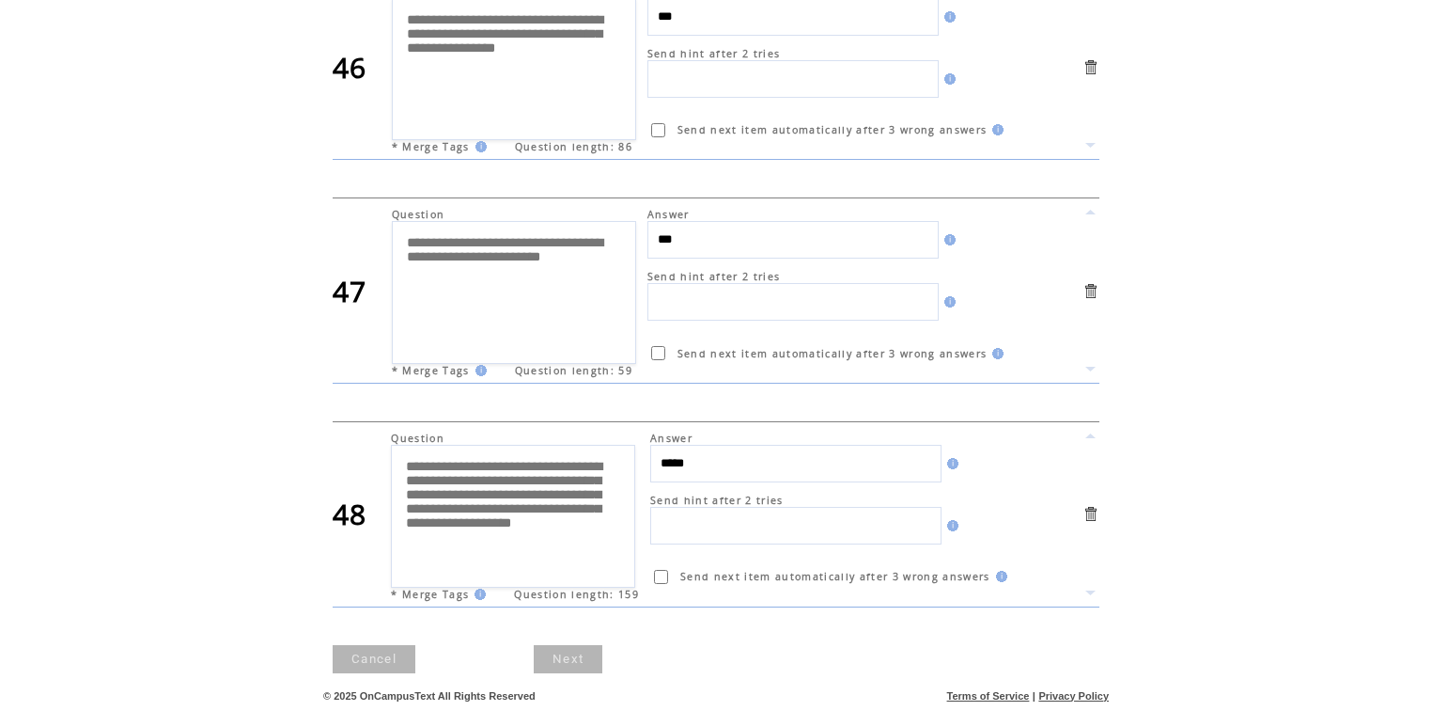 This screenshot has height=711, width=1432. Describe the element at coordinates (573, 147) in the screenshot. I see `span: Question length: 86` at that location.